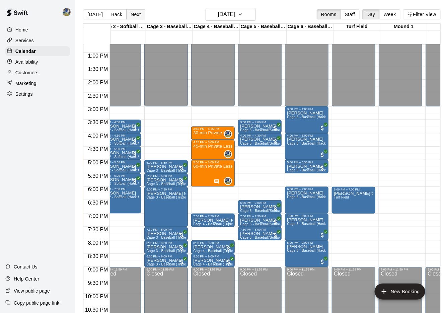 Image resolution: width=443 pixels, height=313 pixels. I want to click on div: Turf Field, so click(357, 27).